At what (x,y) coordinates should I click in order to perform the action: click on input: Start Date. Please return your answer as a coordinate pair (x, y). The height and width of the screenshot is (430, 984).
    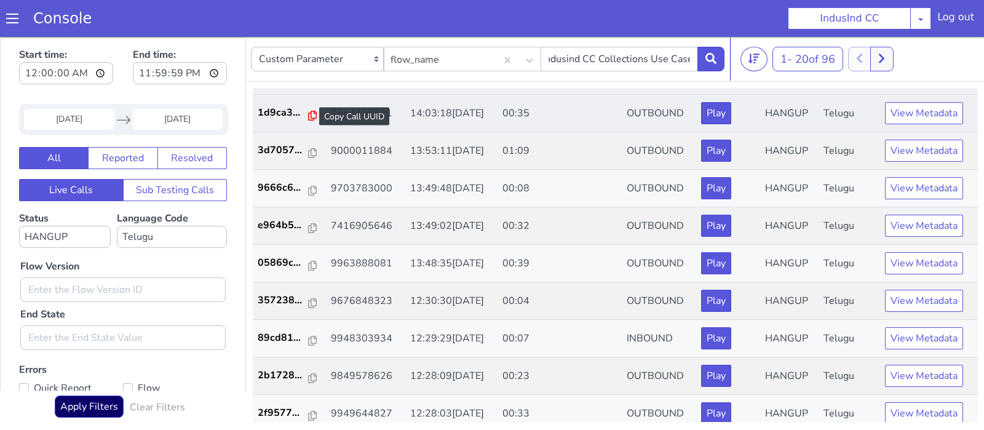
    Looking at the image, I should click on (69, 82).